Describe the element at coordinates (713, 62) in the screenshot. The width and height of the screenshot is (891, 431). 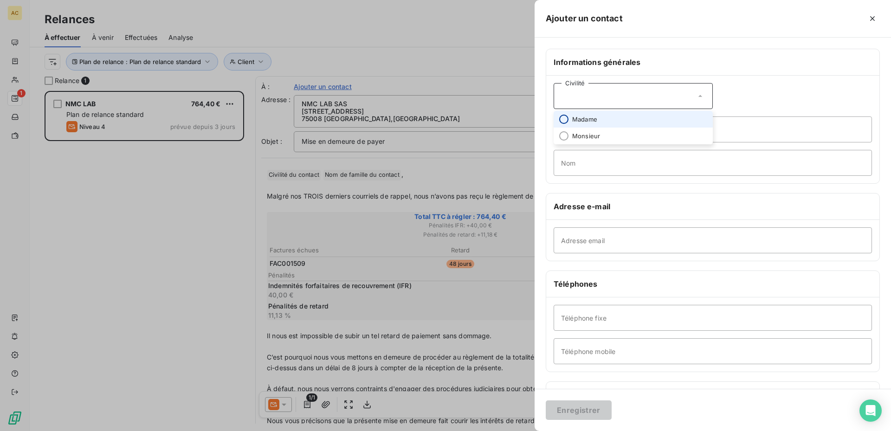
I see `h6: Informations générales` at that location.